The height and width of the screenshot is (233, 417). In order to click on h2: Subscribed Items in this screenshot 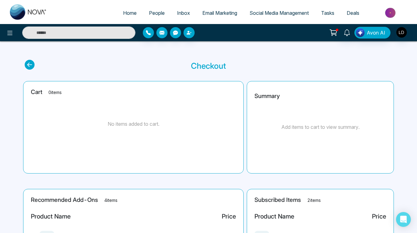, I will do `click(320, 200)`.